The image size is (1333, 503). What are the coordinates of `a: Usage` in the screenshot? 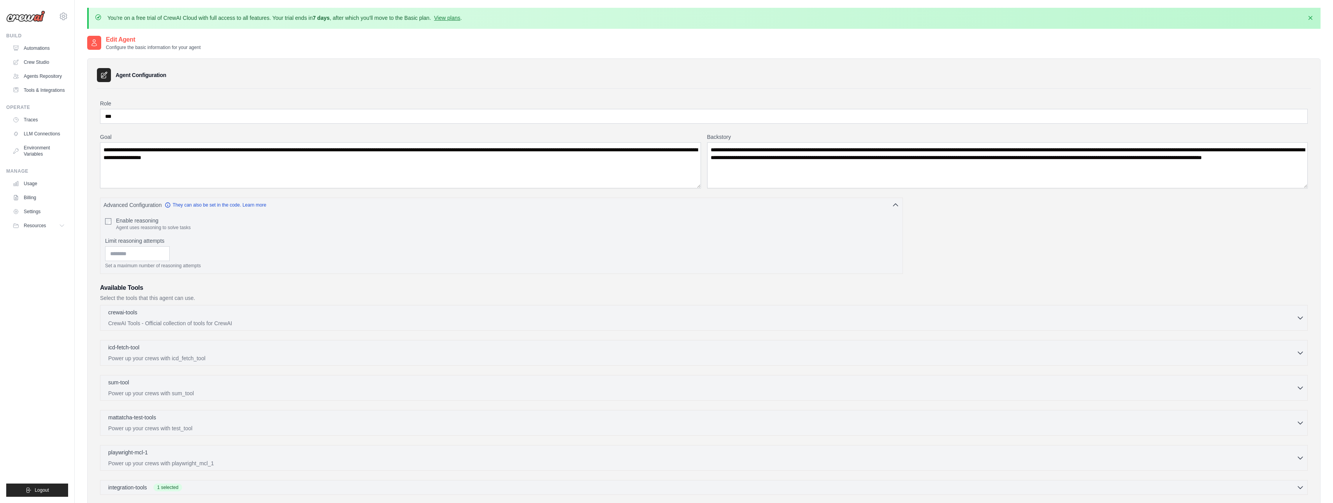 It's located at (39, 184).